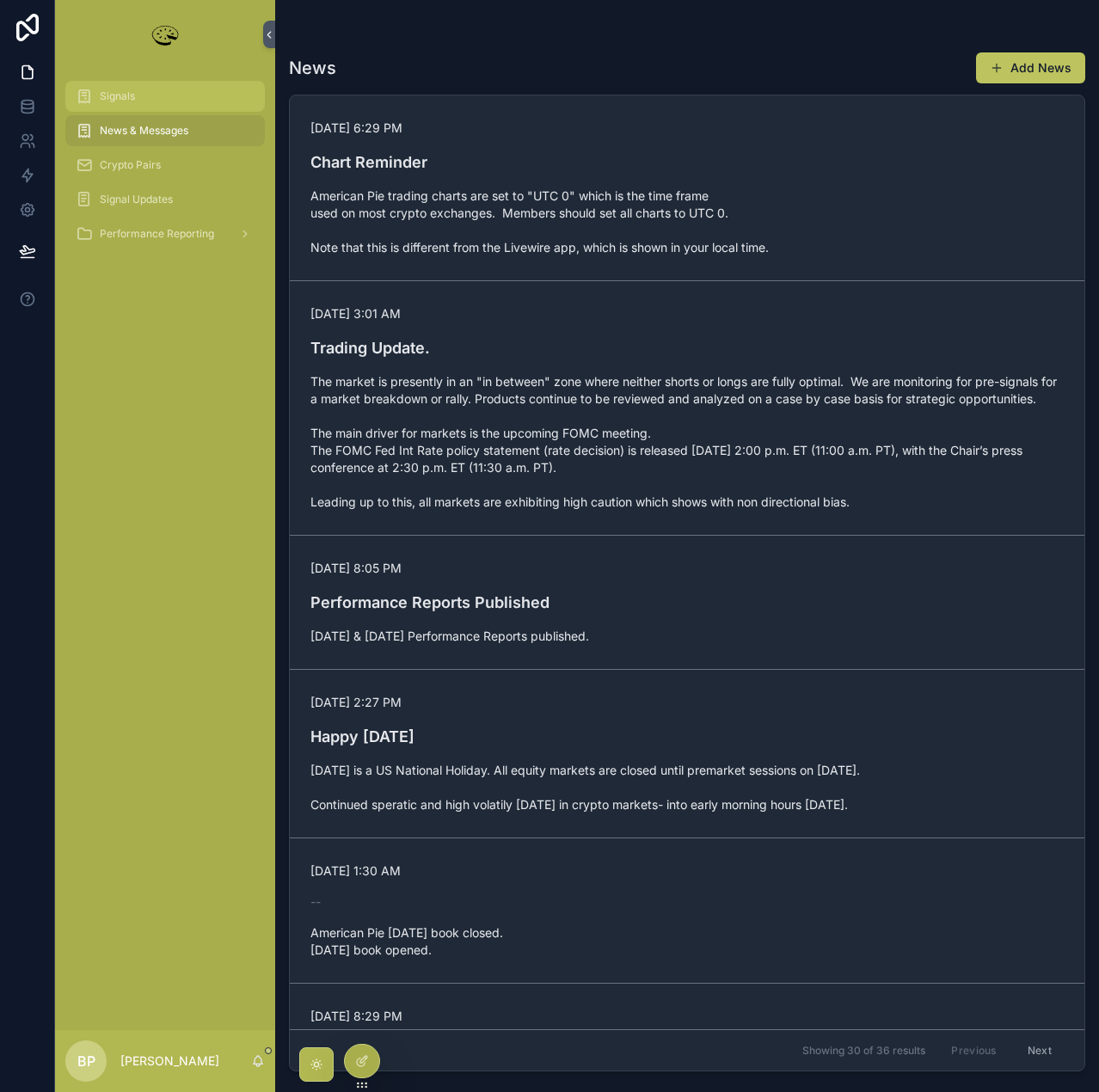 The width and height of the screenshot is (1099, 1092). What do you see at coordinates (165, 234) in the screenshot?
I see `a: Performance Reporting` at bounding box center [165, 234].